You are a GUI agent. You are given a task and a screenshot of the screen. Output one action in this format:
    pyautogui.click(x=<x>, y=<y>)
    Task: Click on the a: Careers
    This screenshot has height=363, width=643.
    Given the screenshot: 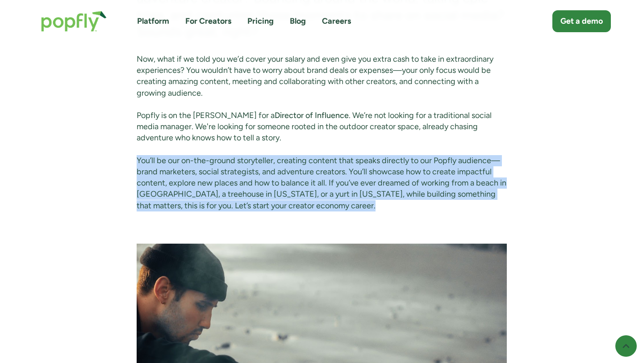 What is the action you would take?
    pyautogui.click(x=336, y=21)
    